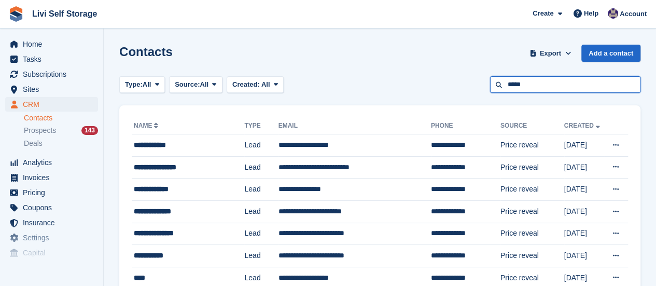  What do you see at coordinates (583, 126) in the screenshot?
I see `a: Created` at bounding box center [583, 126].